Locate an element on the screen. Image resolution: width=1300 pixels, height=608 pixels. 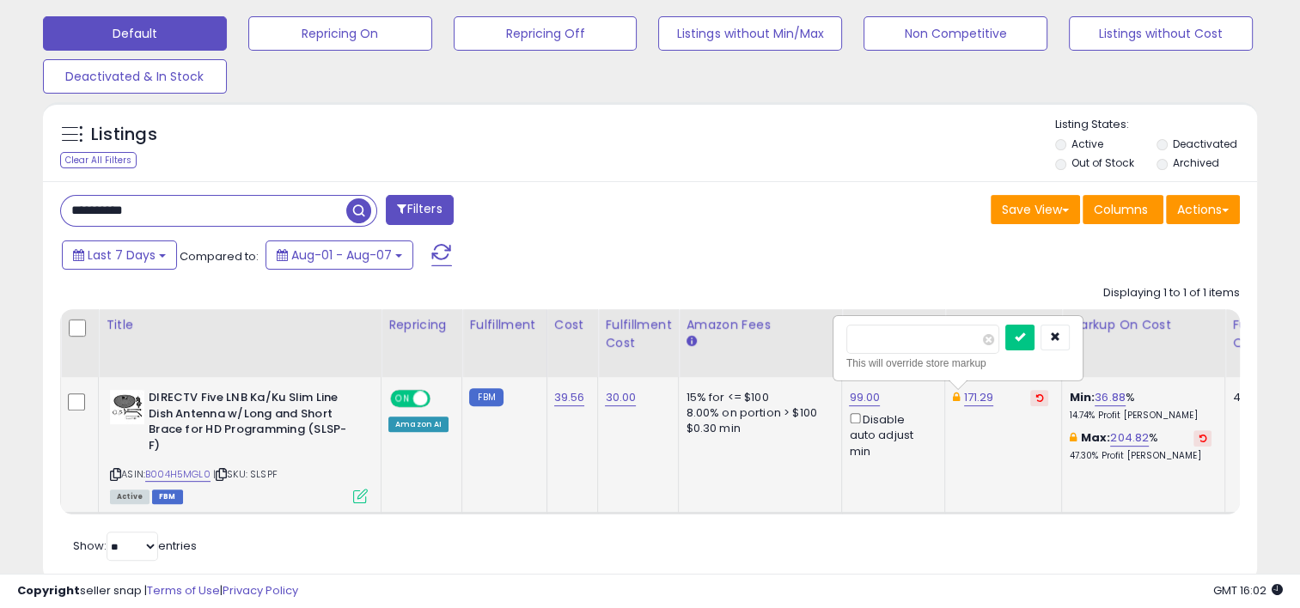
a: 30.00 is located at coordinates (620, 398).